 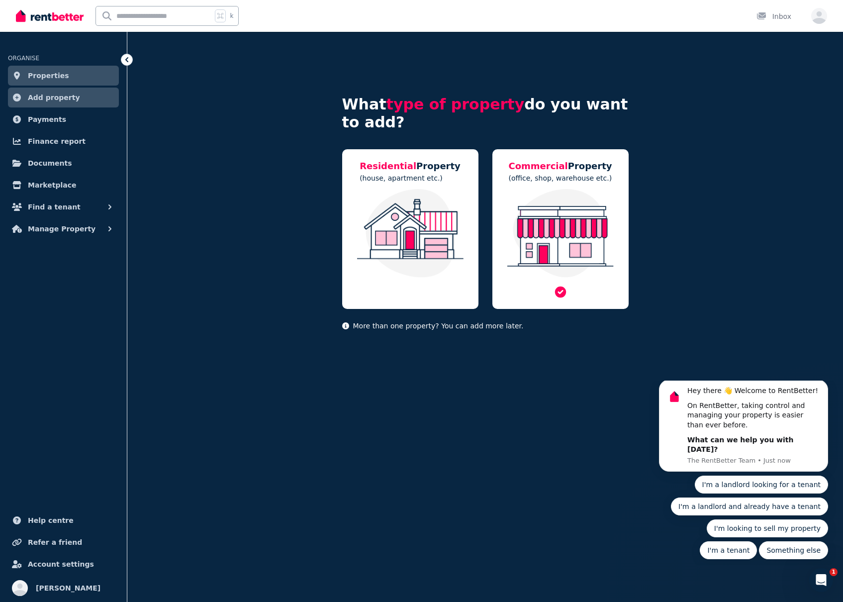 What do you see at coordinates (63, 141) in the screenshot?
I see `a: Finance report` at bounding box center [63, 141].